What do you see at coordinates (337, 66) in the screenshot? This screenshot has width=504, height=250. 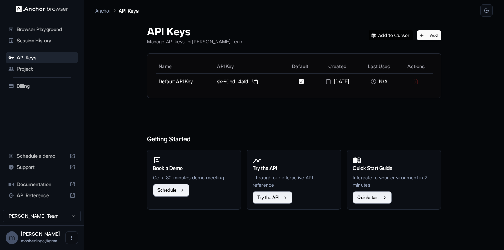 I see `th: Created` at bounding box center [337, 66].